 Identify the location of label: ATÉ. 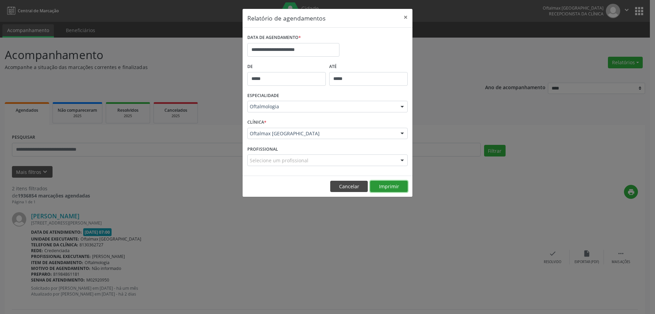
(369, 67).